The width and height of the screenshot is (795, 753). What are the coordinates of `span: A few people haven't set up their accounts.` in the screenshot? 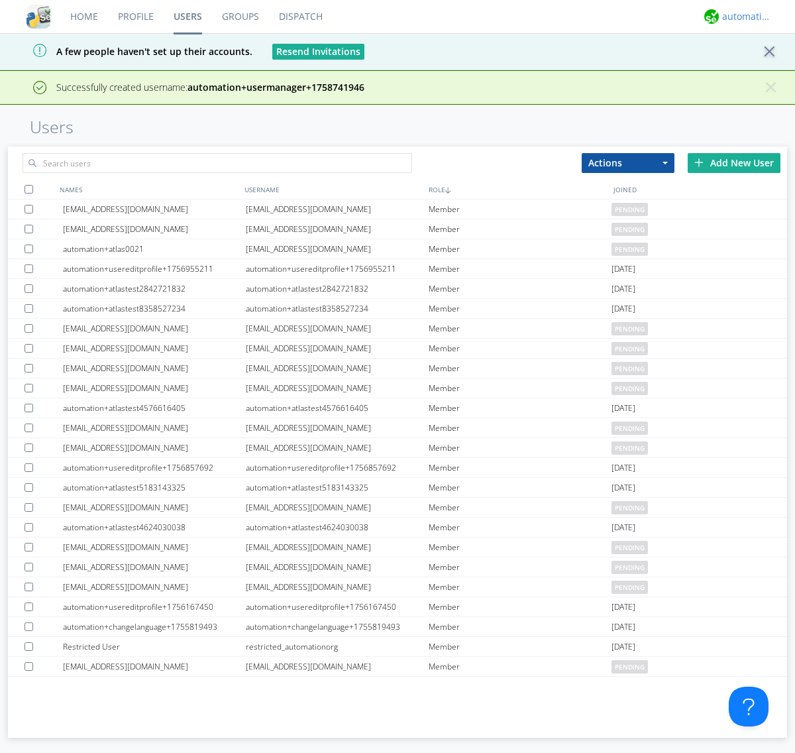 It's located at (131, 51).